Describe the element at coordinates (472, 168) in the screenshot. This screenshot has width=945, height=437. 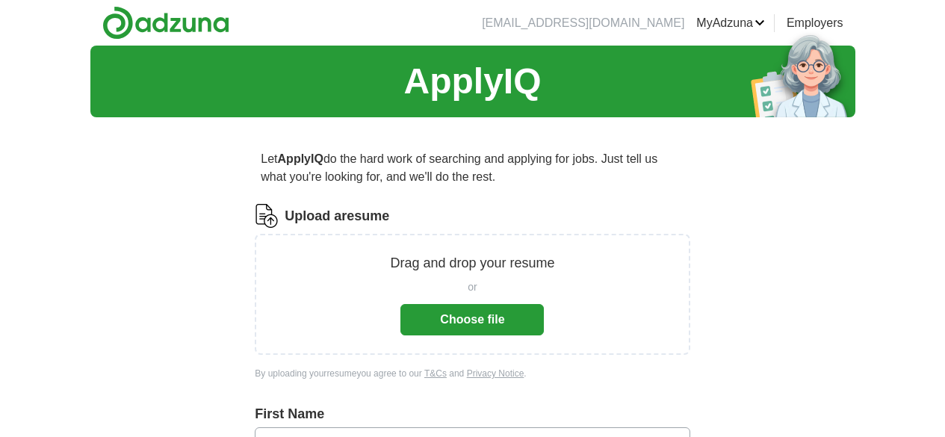
I see `p: Let do the hard work of searching and applying for jobs. Just tell us what you're looking for, an...` at that location.